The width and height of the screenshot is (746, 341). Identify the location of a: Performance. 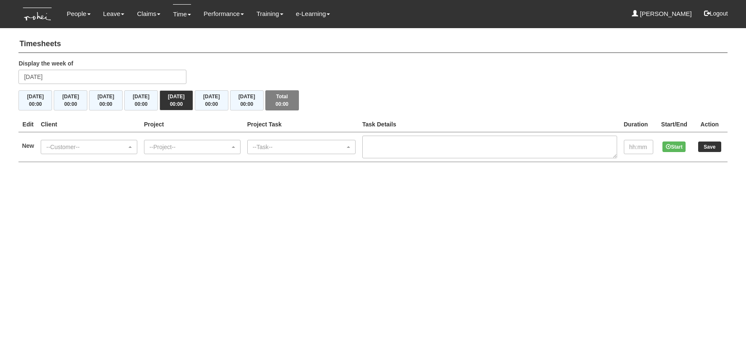
(224, 14).